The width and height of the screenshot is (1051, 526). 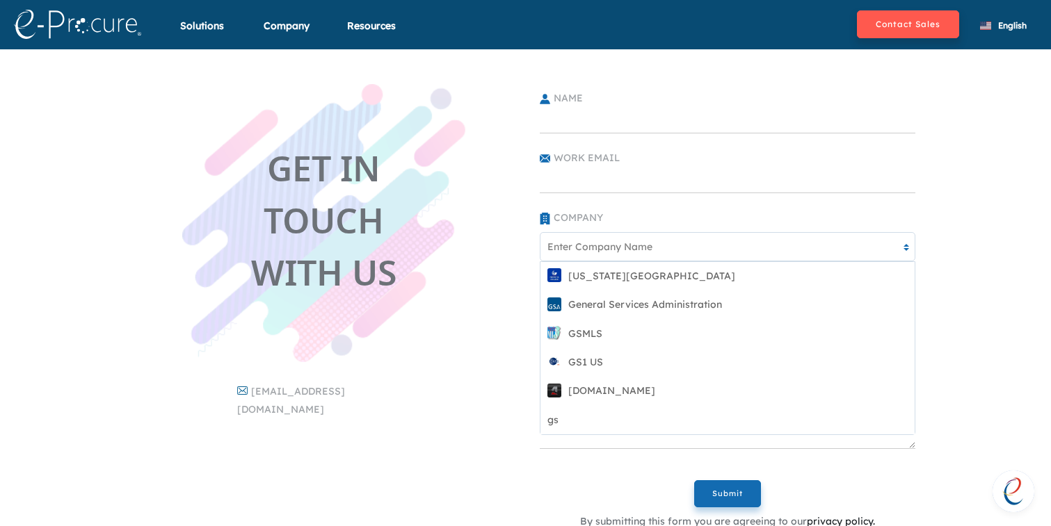 I want to click on div: Company, so click(x=287, y=34).